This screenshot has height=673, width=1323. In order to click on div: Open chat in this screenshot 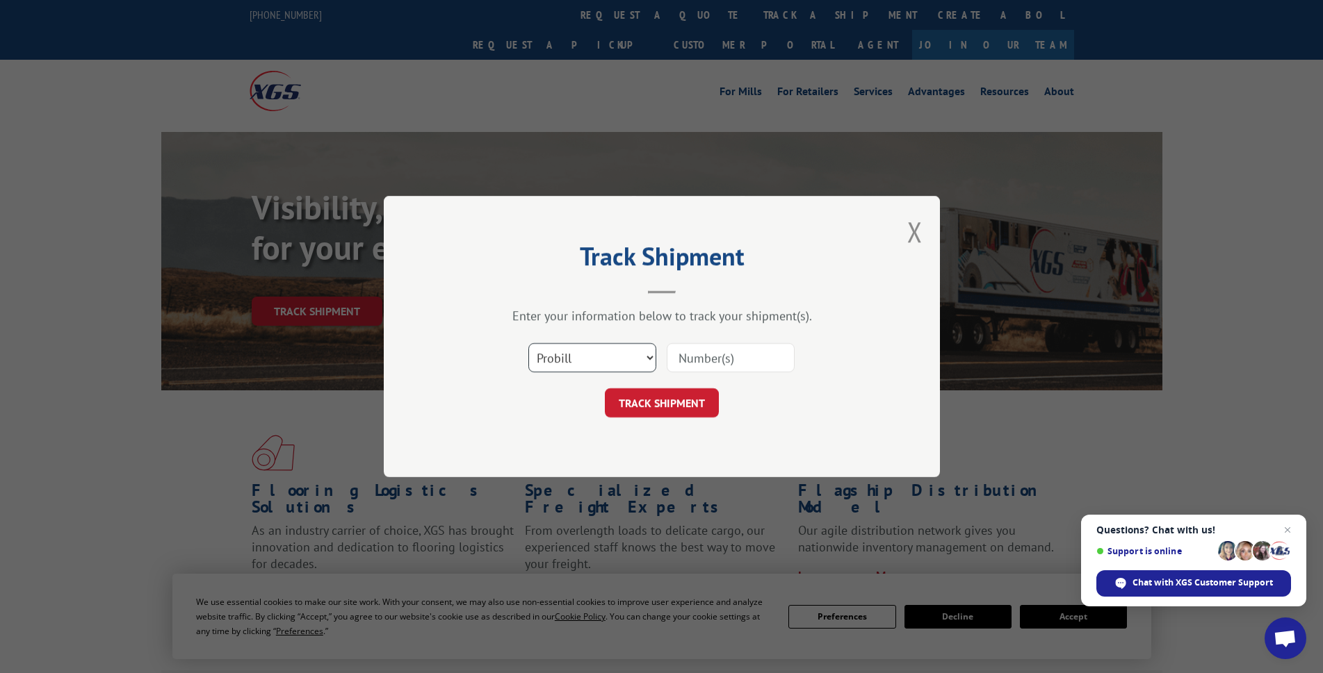, I will do `click(1285, 639)`.